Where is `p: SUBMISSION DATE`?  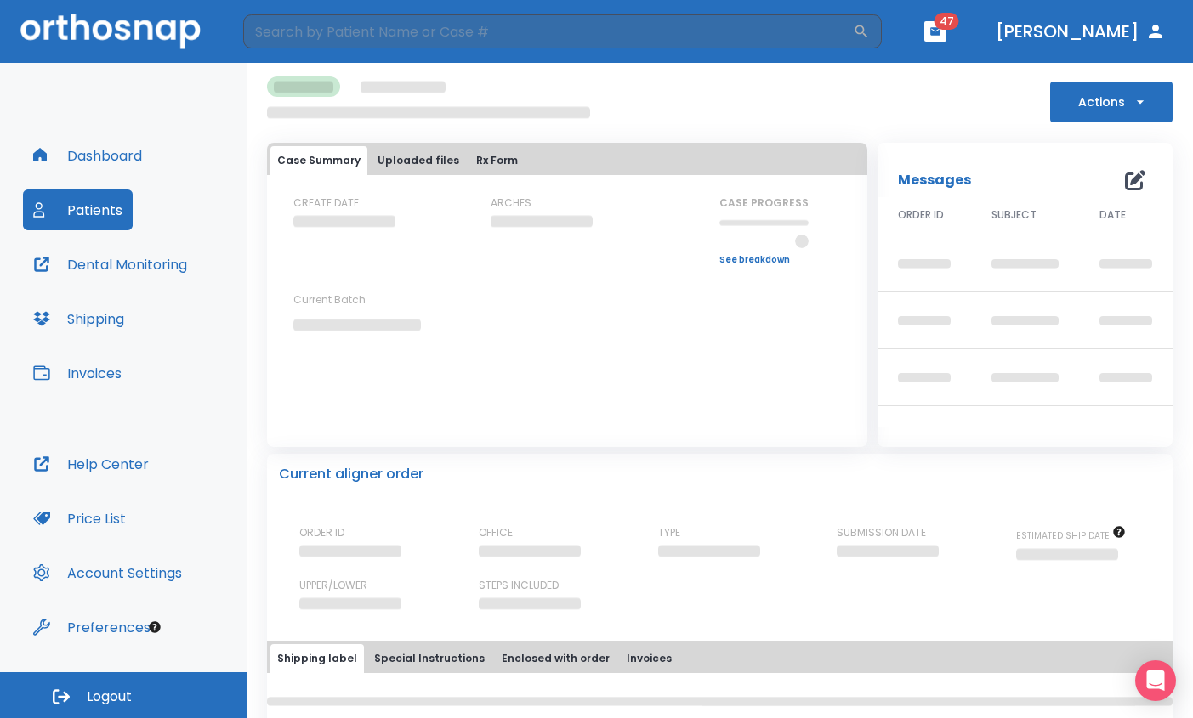
p: SUBMISSION DATE is located at coordinates (881, 533).